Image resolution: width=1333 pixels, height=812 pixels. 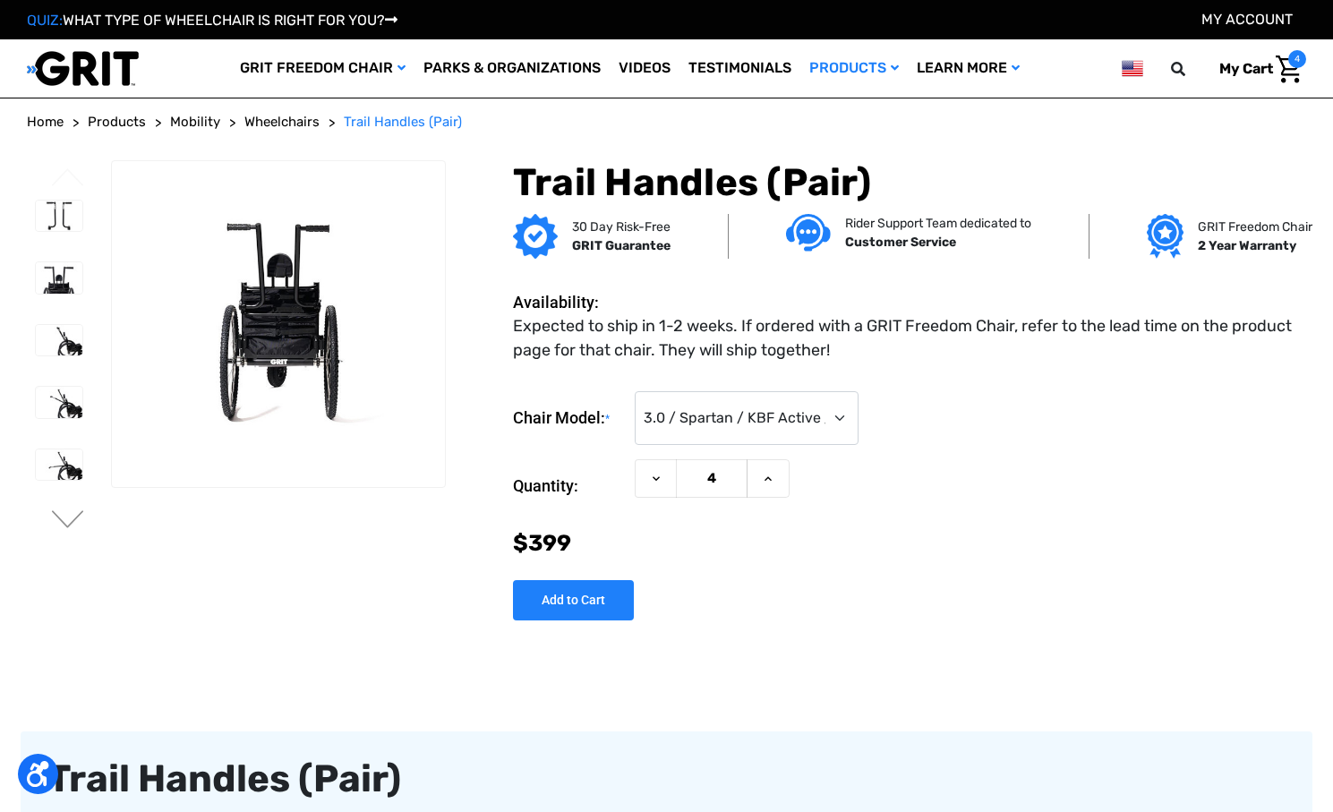 What do you see at coordinates (1132, 68) in the screenshot?
I see `img: us.png` at bounding box center [1132, 68].